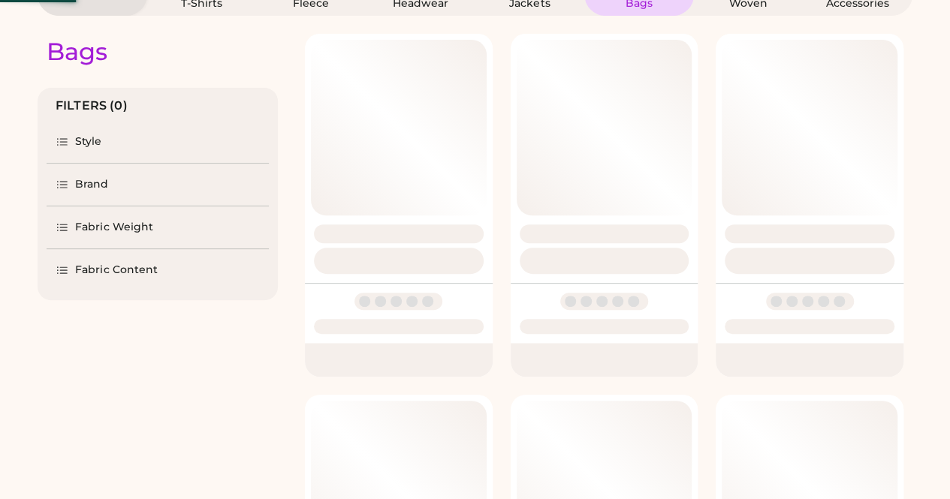  What do you see at coordinates (92, 185) in the screenshot?
I see `div: Brand` at bounding box center [92, 185].